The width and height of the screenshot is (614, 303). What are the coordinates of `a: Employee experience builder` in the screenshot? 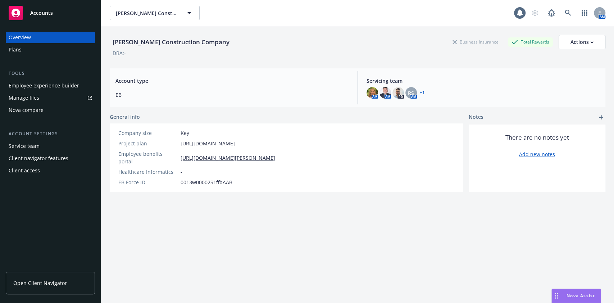 It's located at (50, 86).